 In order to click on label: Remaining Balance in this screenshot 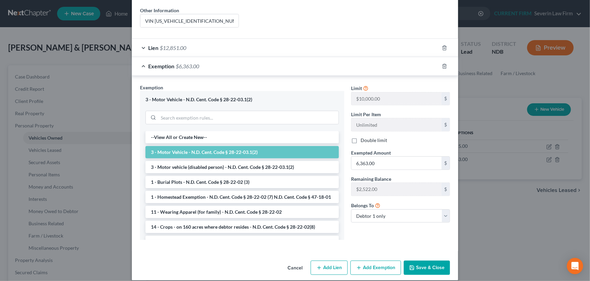, I will do `click(371, 179)`.